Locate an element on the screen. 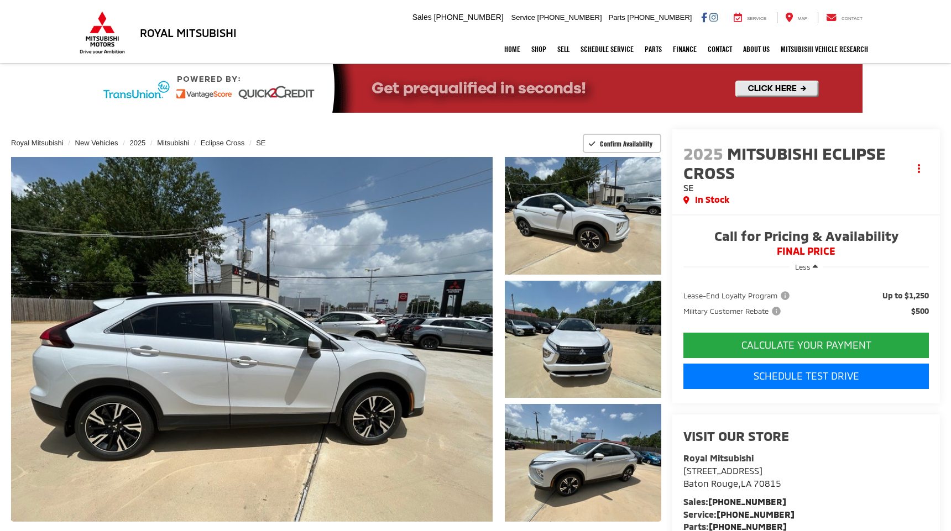 Image resolution: width=951 pixels, height=531 pixels. span: Military Customer Rebate is located at coordinates (733, 311).